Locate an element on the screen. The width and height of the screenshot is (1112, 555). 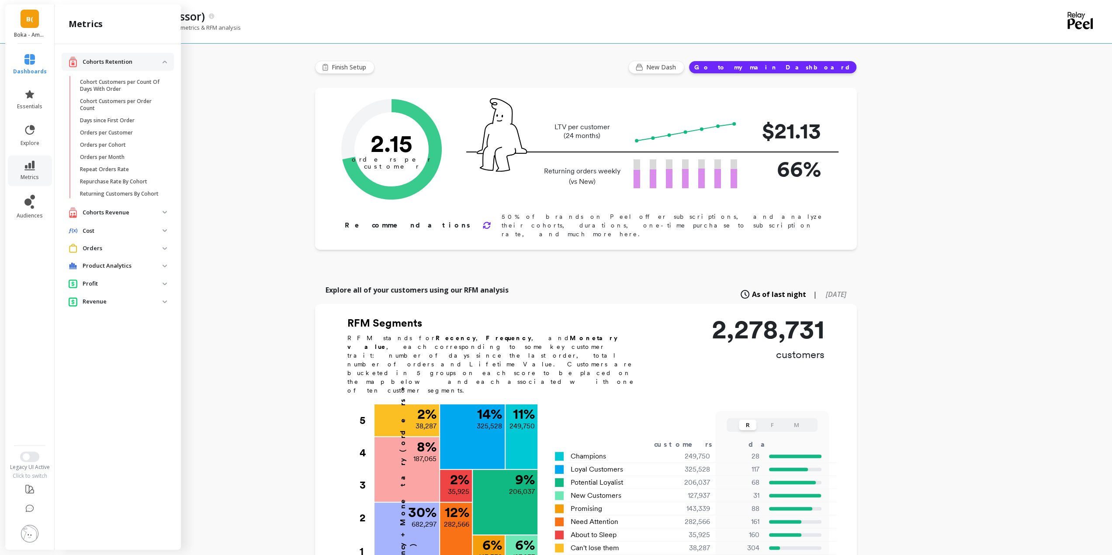
span: Can't lose them is located at coordinates (595, 548).